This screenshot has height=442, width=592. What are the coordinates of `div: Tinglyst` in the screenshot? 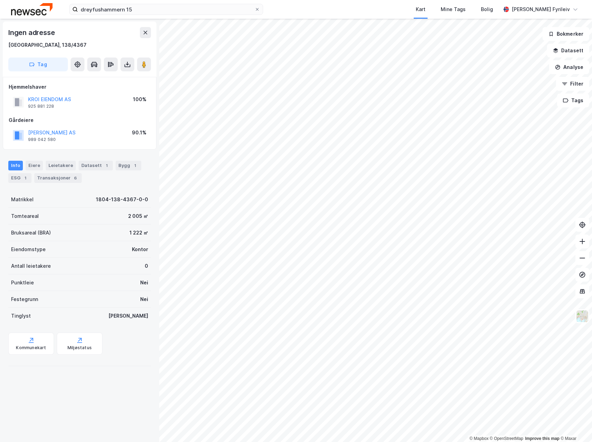 It's located at (21, 316).